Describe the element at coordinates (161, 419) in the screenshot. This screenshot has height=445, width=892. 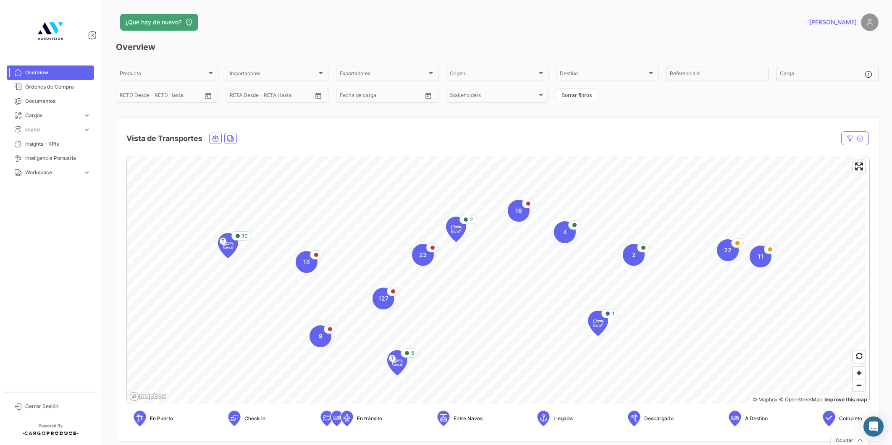
I see `span: En Puerto` at that location.